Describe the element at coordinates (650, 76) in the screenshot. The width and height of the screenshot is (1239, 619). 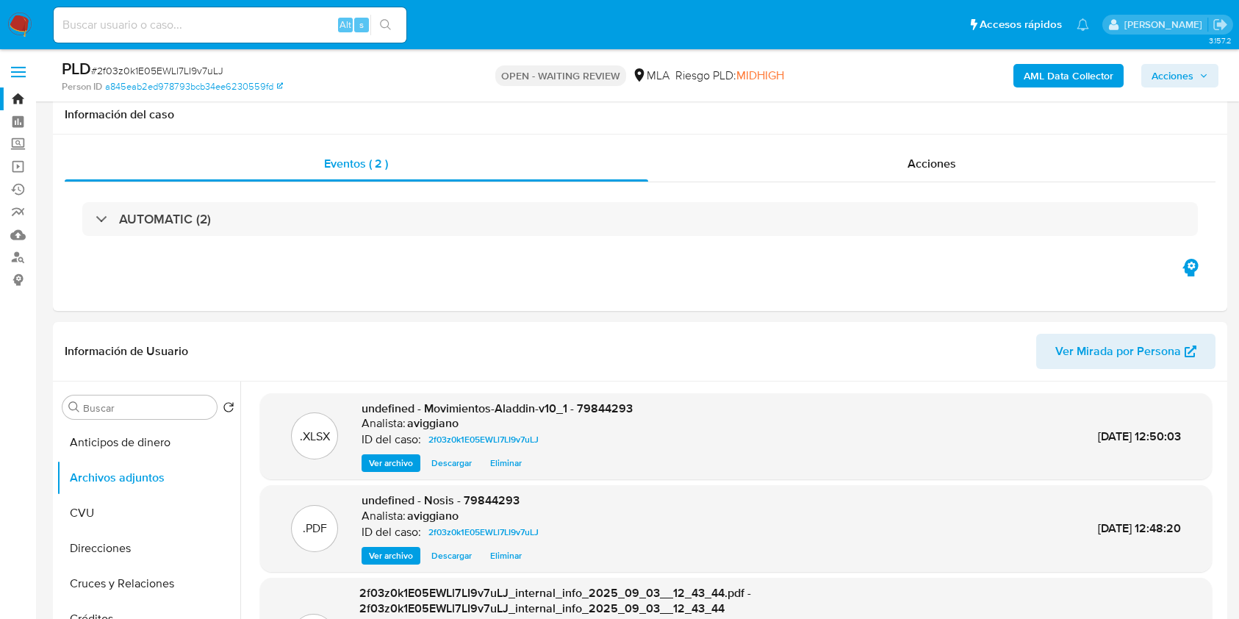
I see `div: MLA` at that location.